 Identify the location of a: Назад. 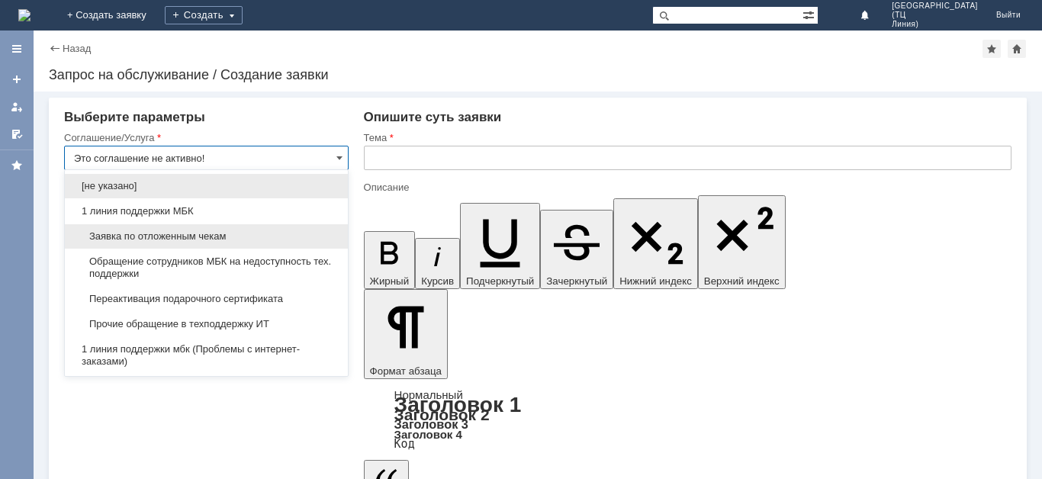
(76, 48).